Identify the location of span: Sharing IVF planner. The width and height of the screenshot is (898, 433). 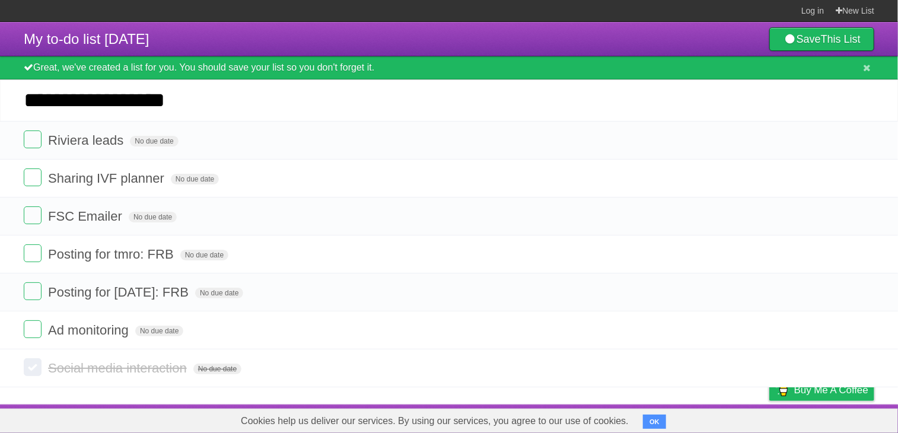
(107, 178).